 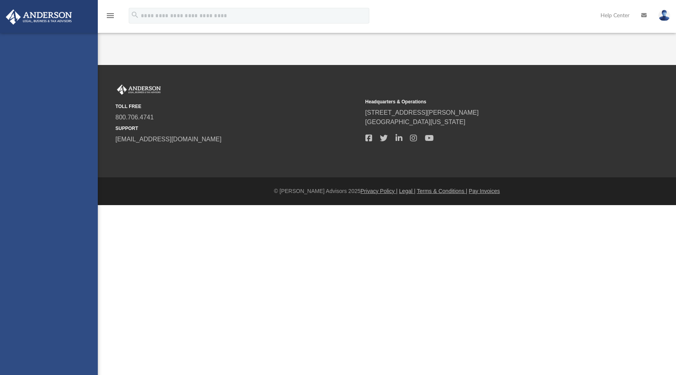 What do you see at coordinates (110, 18) in the screenshot?
I see `a: menu` at bounding box center [110, 18].